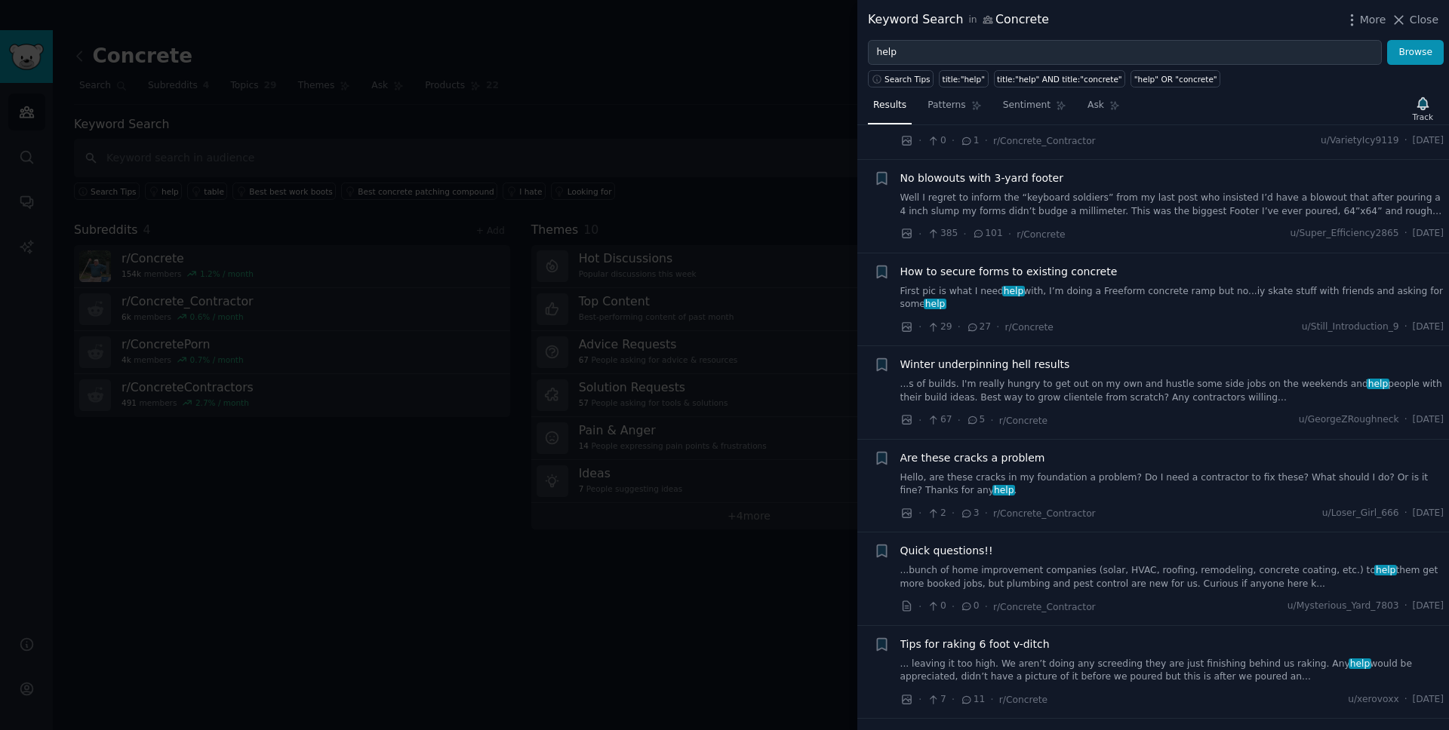  Describe the element at coordinates (946, 551) in the screenshot. I see `span: Quick questions!!` at that location.